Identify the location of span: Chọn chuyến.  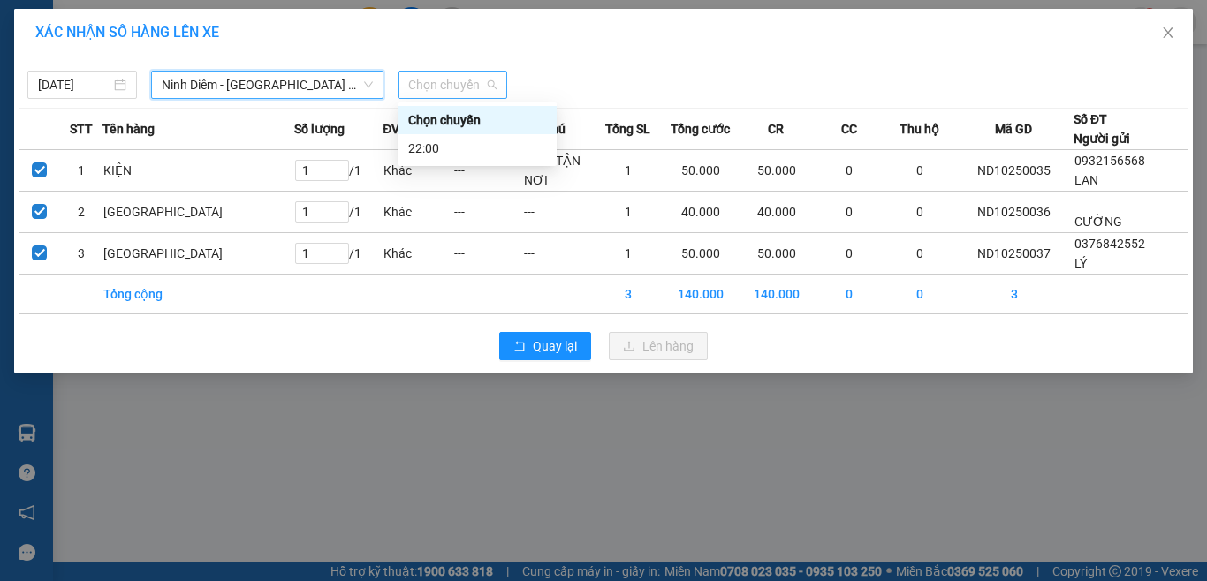
(452, 85).